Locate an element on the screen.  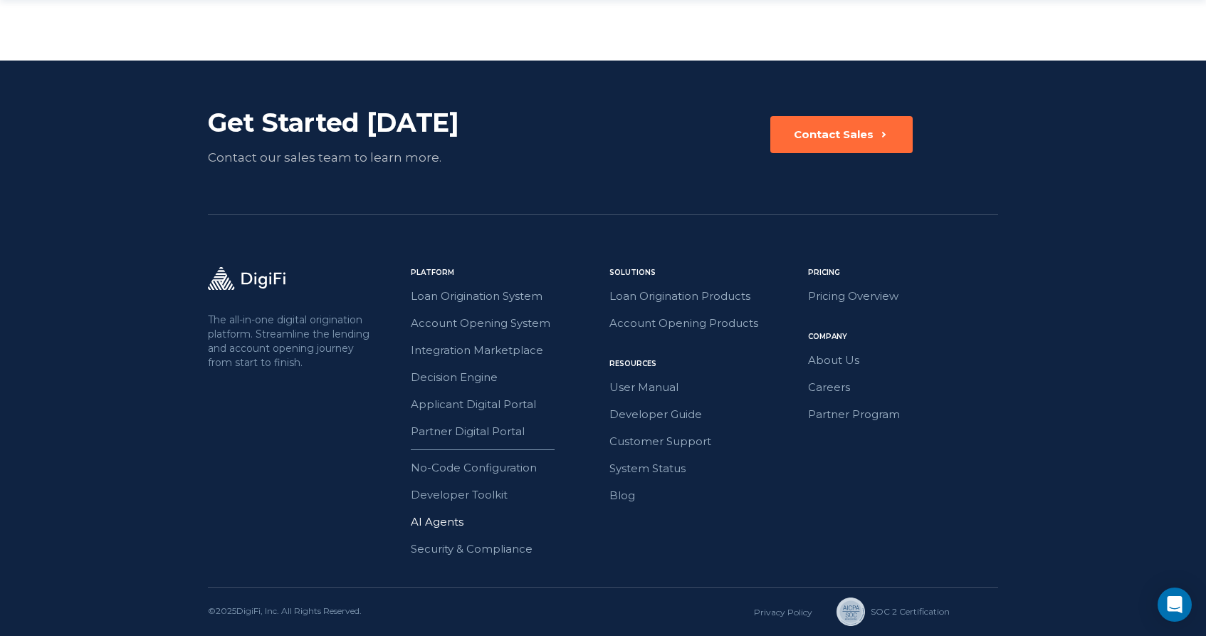
a: Loan Origination System is located at coordinates (505, 296).